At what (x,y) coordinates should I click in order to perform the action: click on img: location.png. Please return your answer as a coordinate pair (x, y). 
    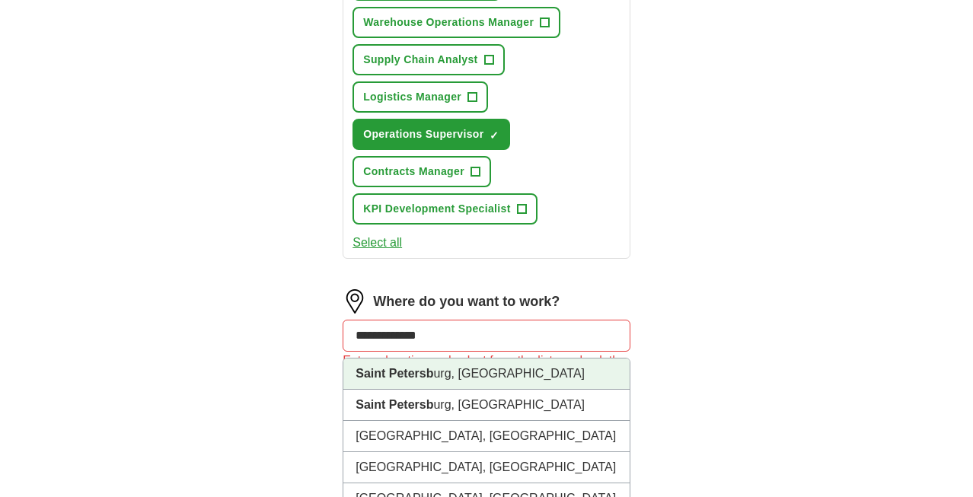
    Looking at the image, I should click on (355, 302).